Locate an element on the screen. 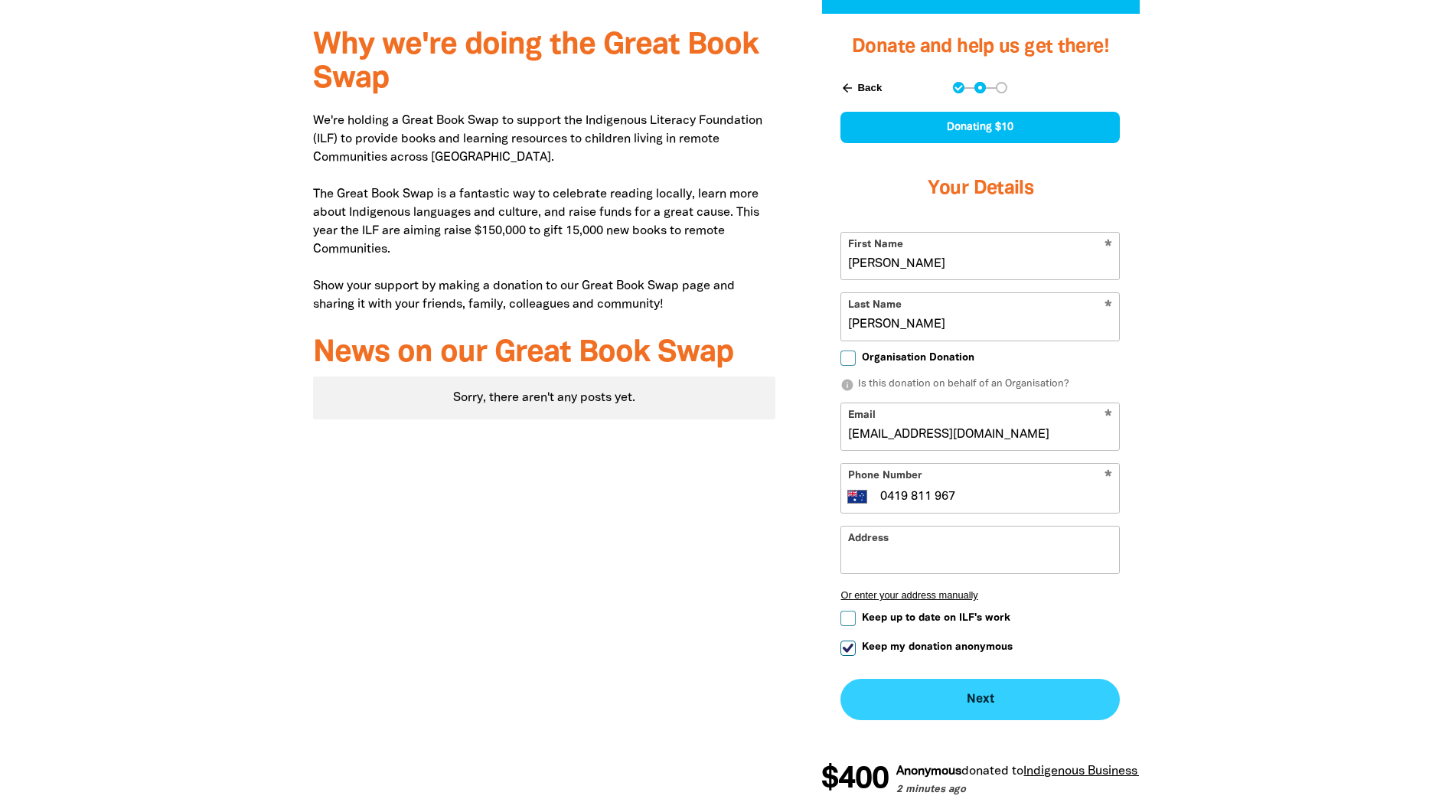 Image resolution: width=1452 pixels, height=799 pixels. button: Back is located at coordinates (861, 88).